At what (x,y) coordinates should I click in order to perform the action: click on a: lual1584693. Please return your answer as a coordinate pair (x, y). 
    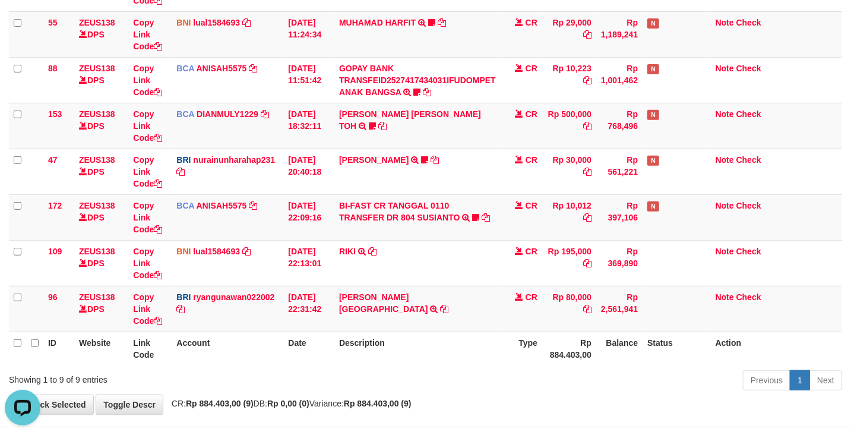
    Looking at the image, I should click on (216, 251).